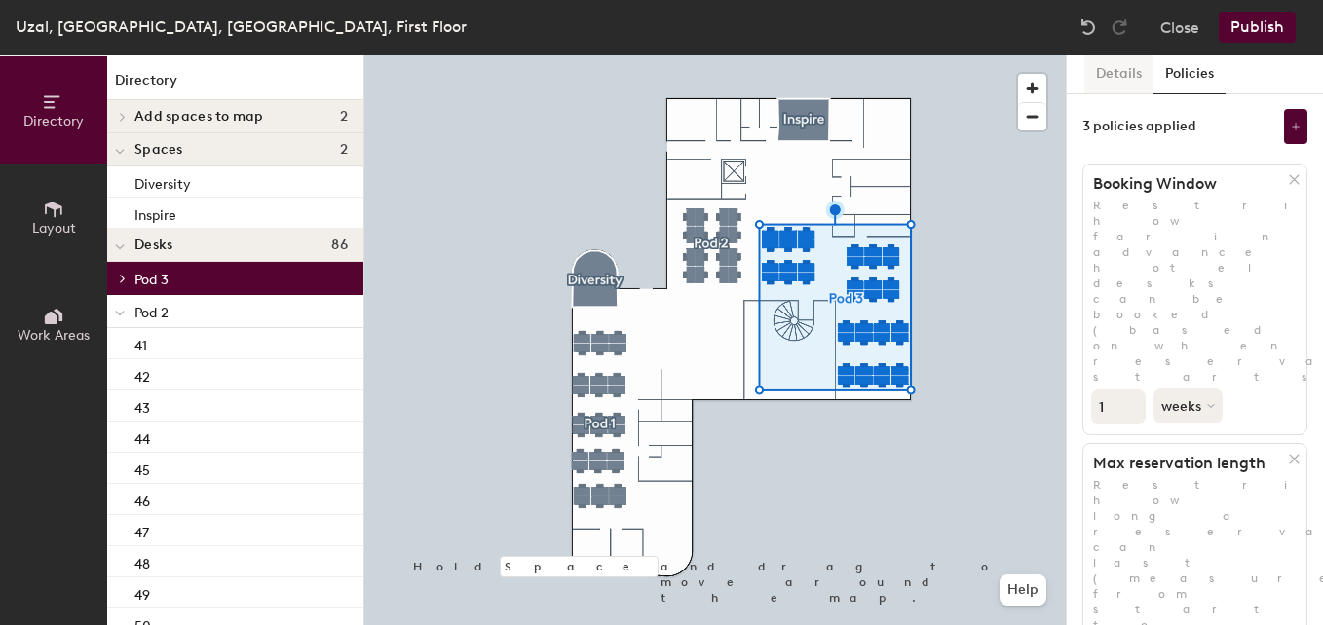 The width and height of the screenshot is (1323, 625). What do you see at coordinates (142, 561) in the screenshot?
I see `p: 48` at bounding box center [142, 561].